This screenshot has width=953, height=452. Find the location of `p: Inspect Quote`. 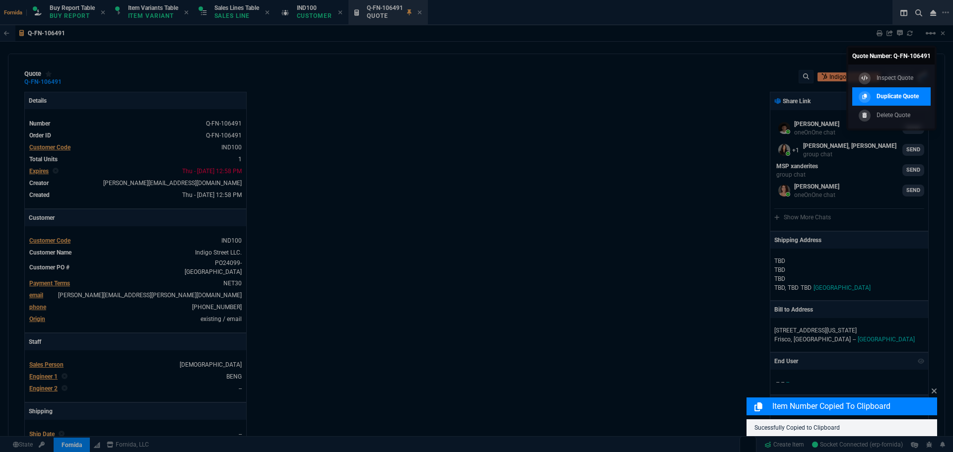

p: Inspect Quote is located at coordinates (895, 78).